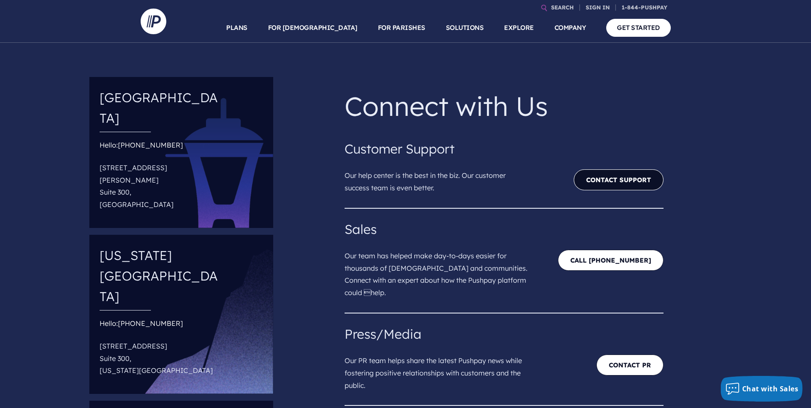  I want to click on p: Connect with Us, so click(504, 106).